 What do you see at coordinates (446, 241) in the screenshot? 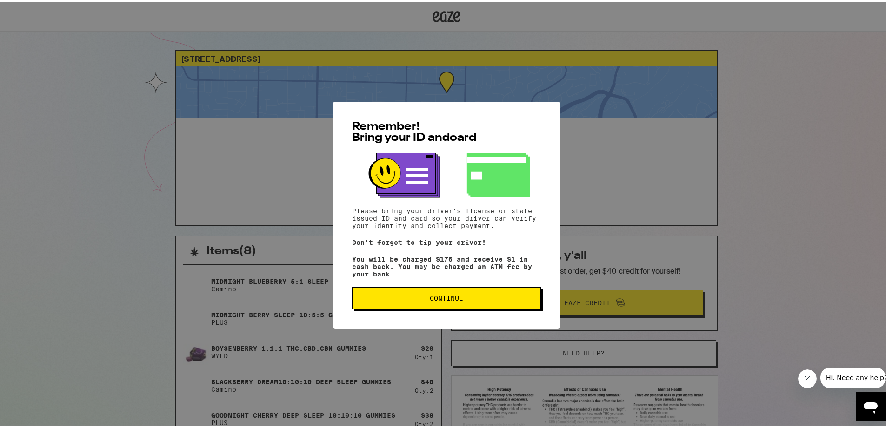
I see `p: Don't forget to tip your driver!` at bounding box center [446, 241].